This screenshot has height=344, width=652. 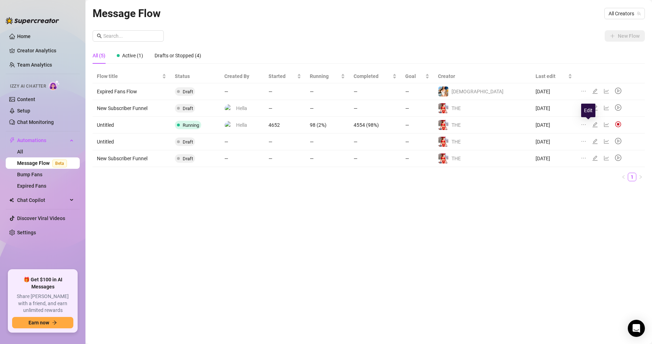 What do you see at coordinates (54, 85) in the screenshot?
I see `img: AI Chatter` at bounding box center [54, 85].